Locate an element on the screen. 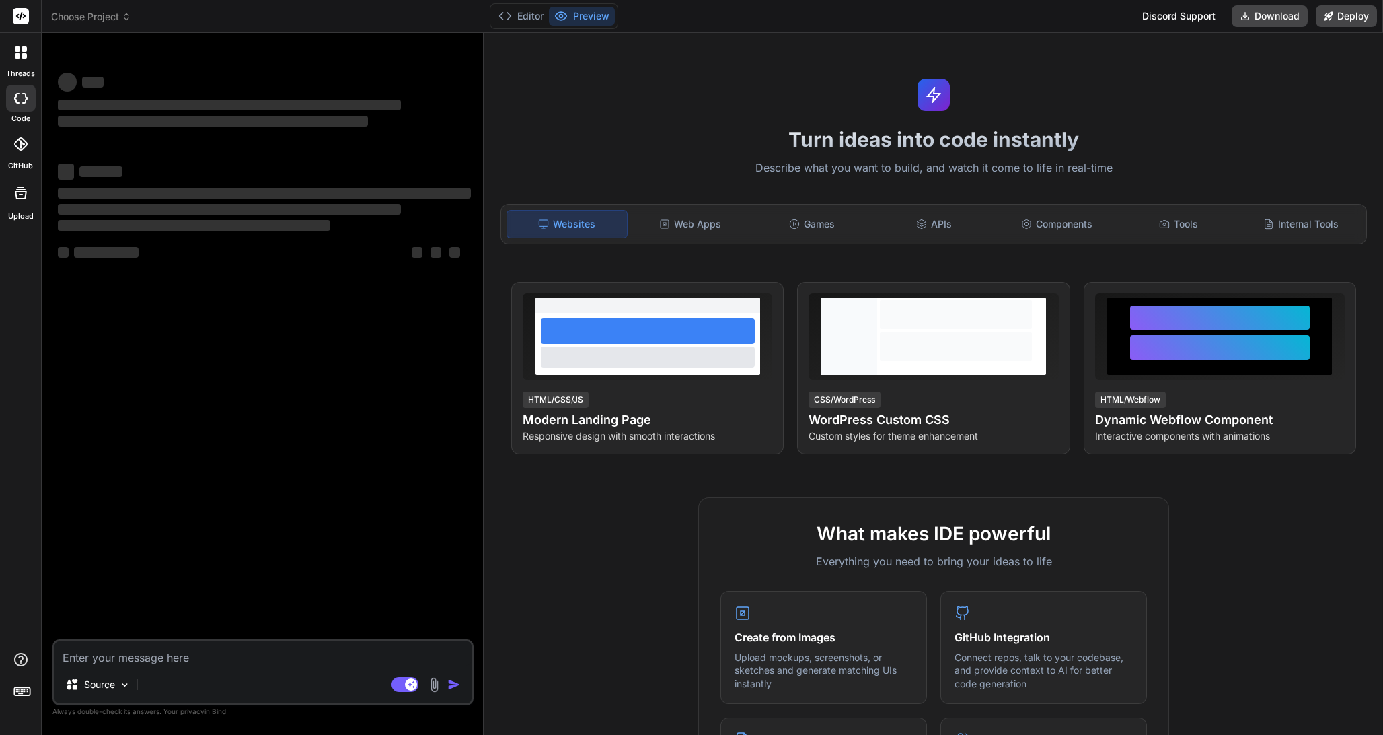 The height and width of the screenshot is (735, 1383). button: Download is located at coordinates (1269, 16).